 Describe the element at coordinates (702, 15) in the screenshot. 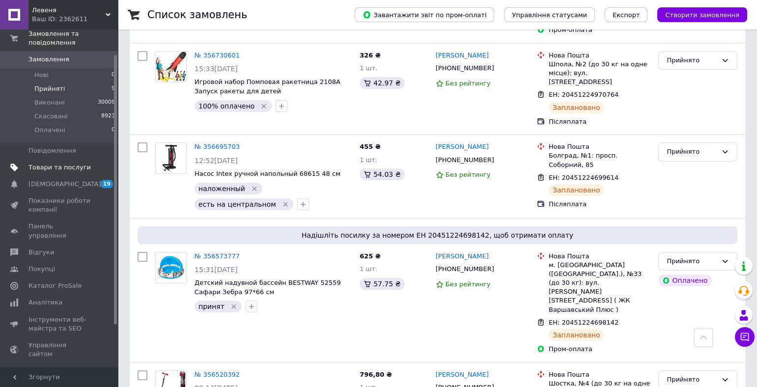

I see `span: Створити замовлення` at that location.